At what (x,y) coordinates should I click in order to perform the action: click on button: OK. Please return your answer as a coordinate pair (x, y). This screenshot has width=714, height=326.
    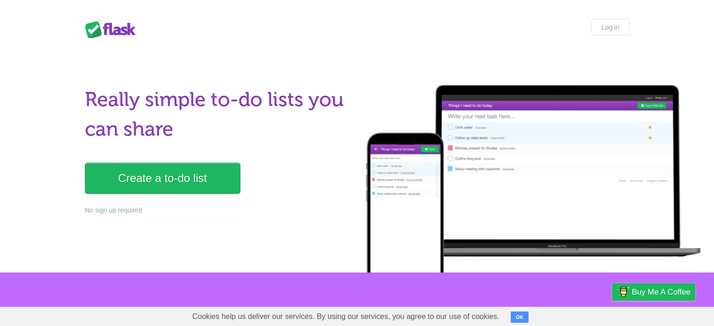
    Looking at the image, I should click on (520, 317).